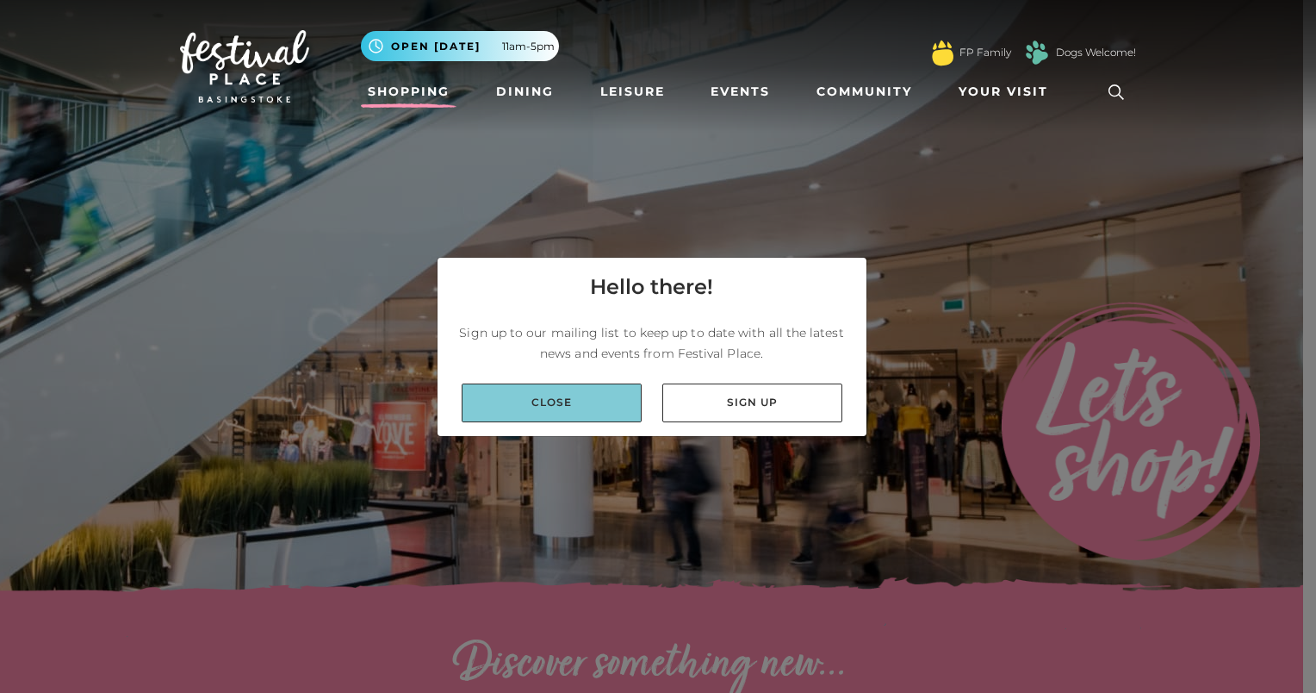  What do you see at coordinates (1004, 91) in the screenshot?
I see `span: Your Visit` at bounding box center [1004, 91].